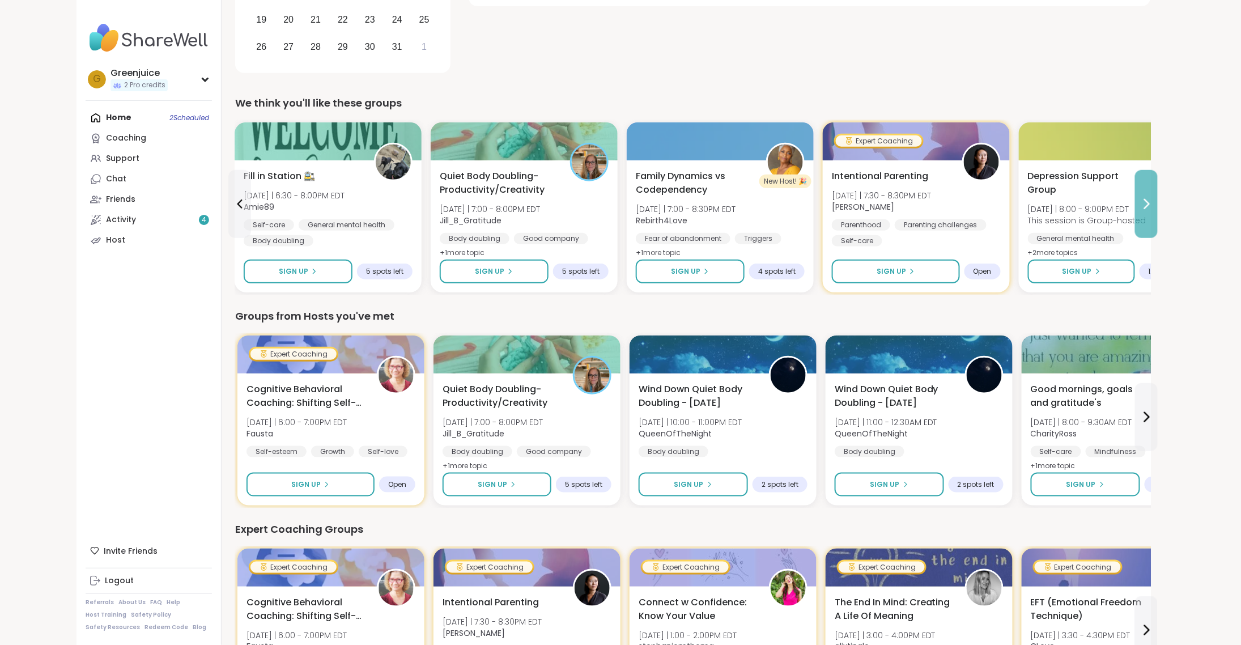  Describe the element at coordinates (758, 239) in the screenshot. I see `div: Triggers` at that location.